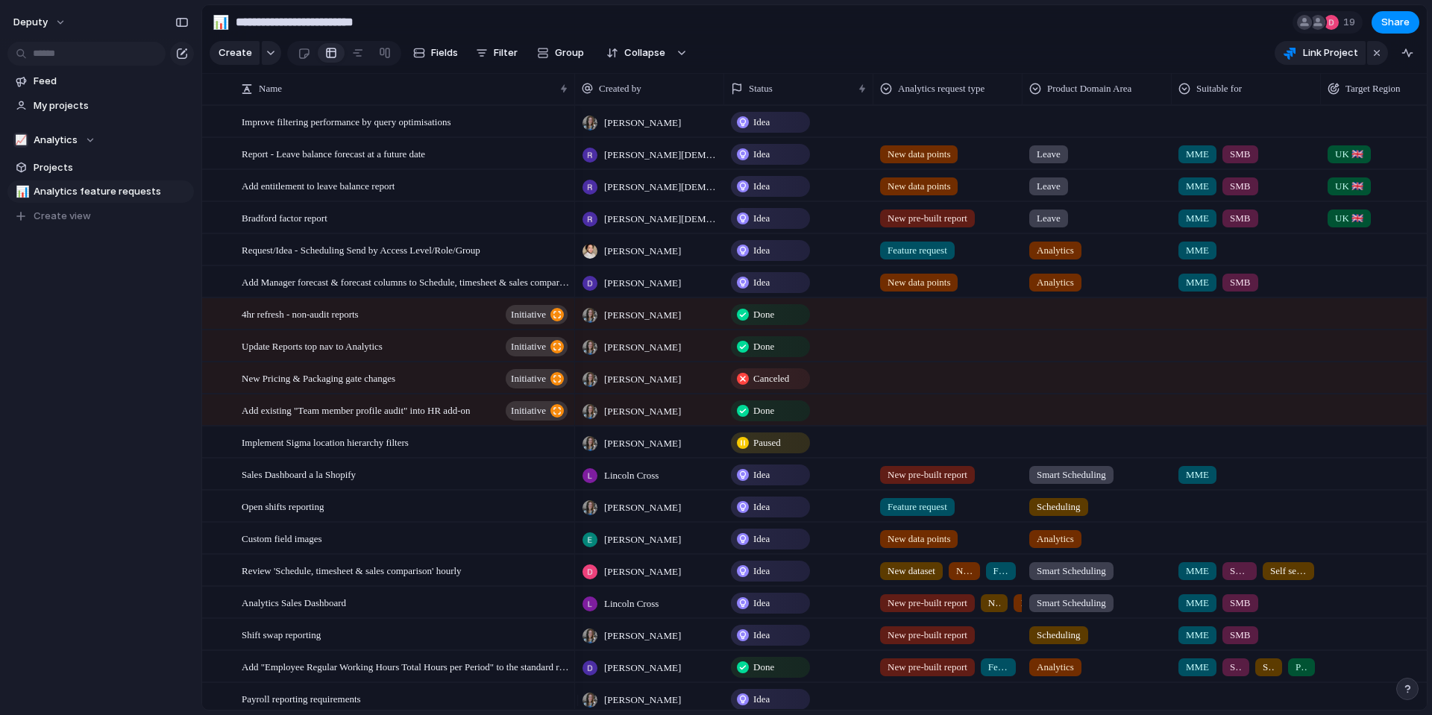 The image size is (1432, 715). I want to click on span: Lincoln Cross, so click(631, 604).